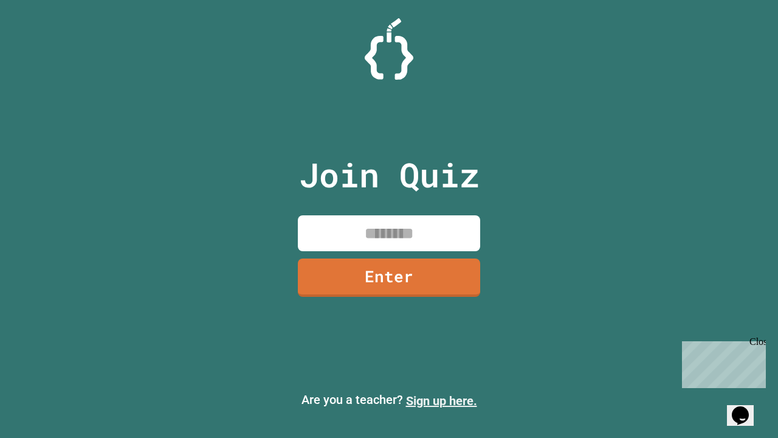 Image resolution: width=778 pixels, height=438 pixels. I want to click on p: Are you a teacher?, so click(389, 400).